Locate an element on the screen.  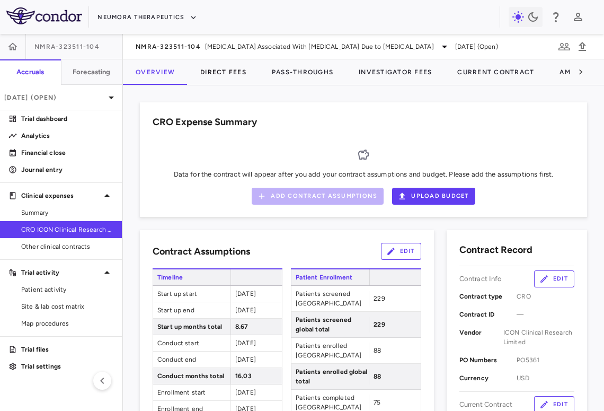
span: CRO is located at coordinates (546, 296).